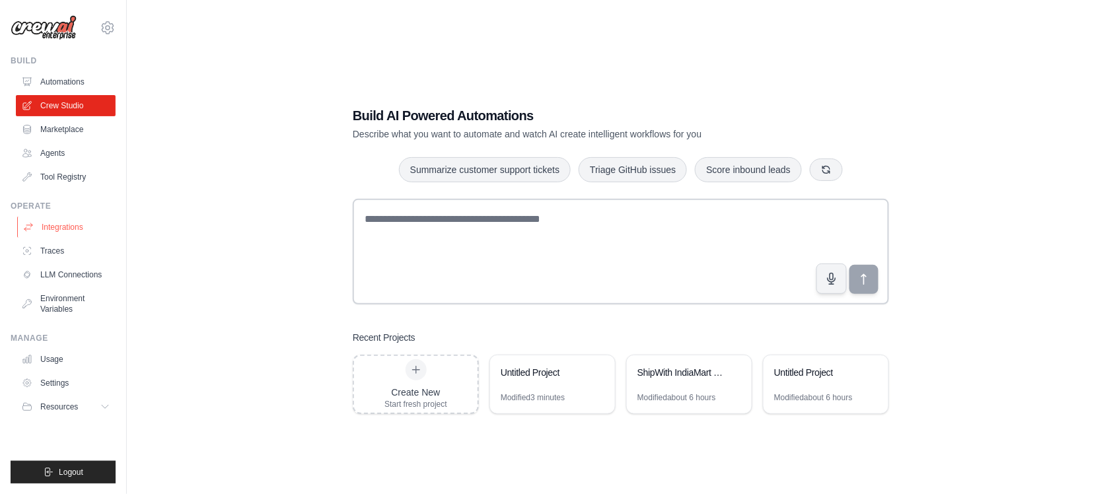 The height and width of the screenshot is (494, 1115). What do you see at coordinates (44, 28) in the screenshot?
I see `img: Logo` at bounding box center [44, 28].